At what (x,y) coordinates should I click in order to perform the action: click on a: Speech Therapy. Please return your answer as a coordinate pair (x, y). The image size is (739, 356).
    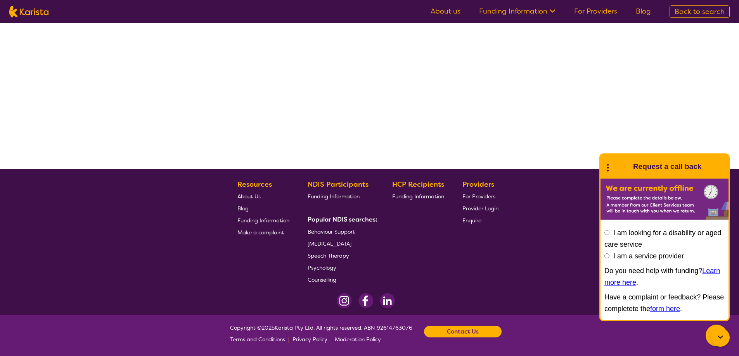
    Looking at the image, I should click on (341, 256).